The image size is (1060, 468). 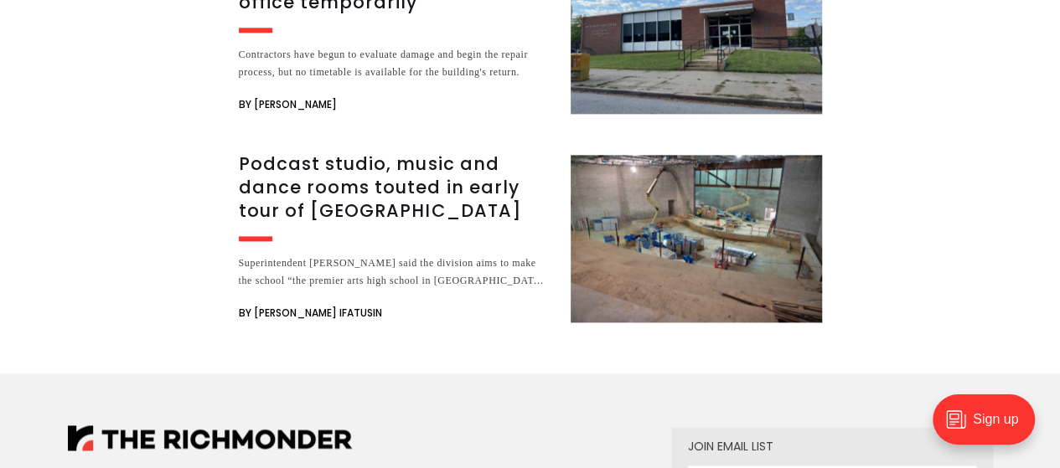 What do you see at coordinates (832, 446) in the screenshot?
I see `div: Join email list` at bounding box center [832, 446].